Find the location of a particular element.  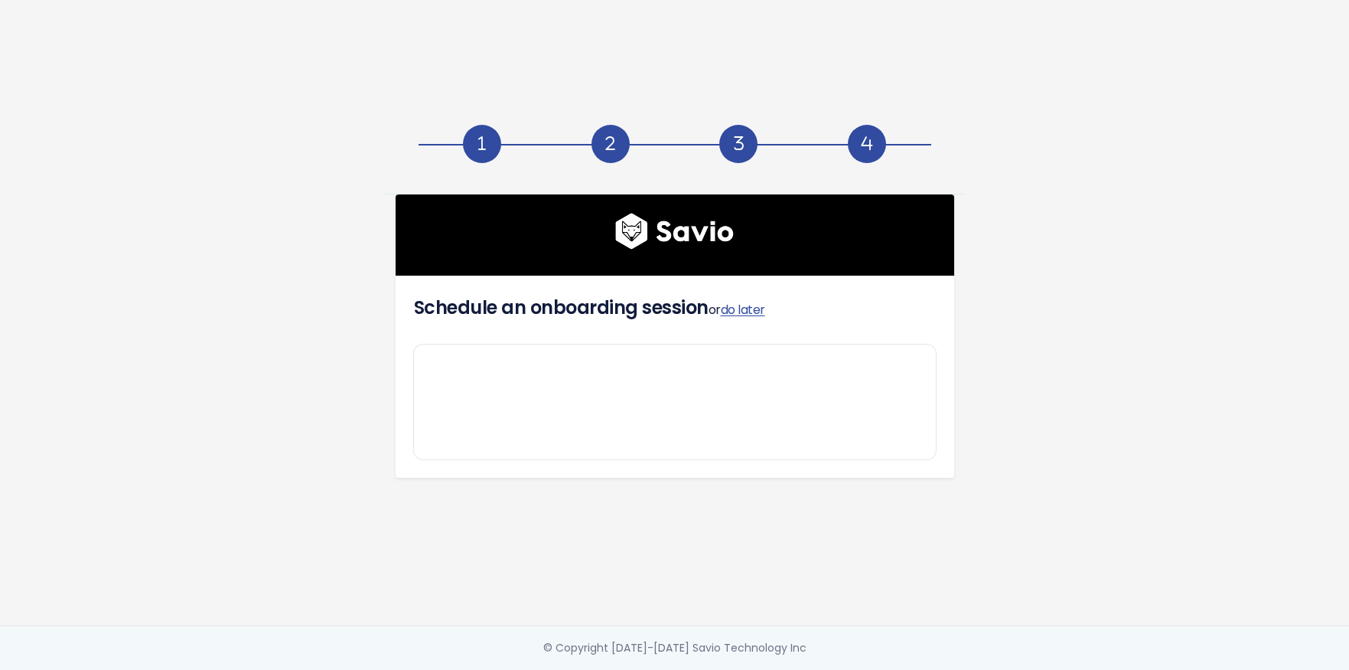

span: or is located at coordinates (737, 309).